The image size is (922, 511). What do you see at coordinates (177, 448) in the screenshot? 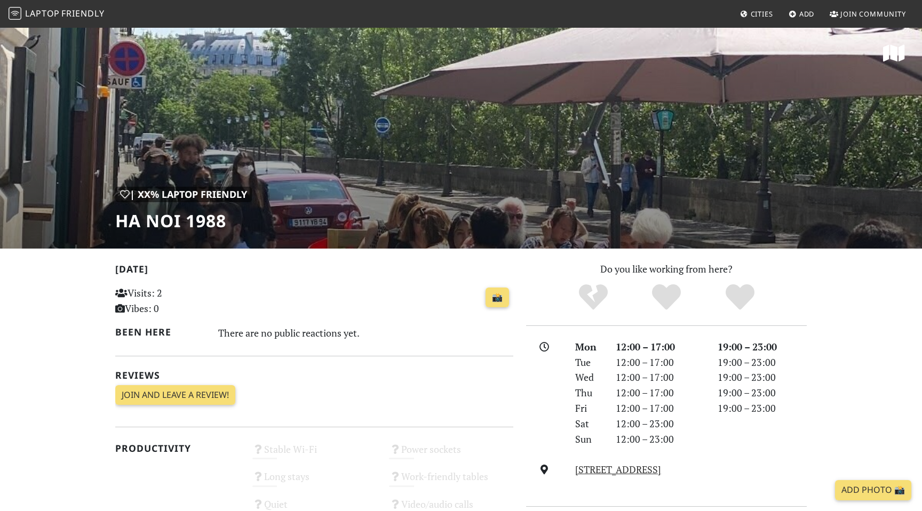
I see `h2: Productivity` at bounding box center [177, 448].